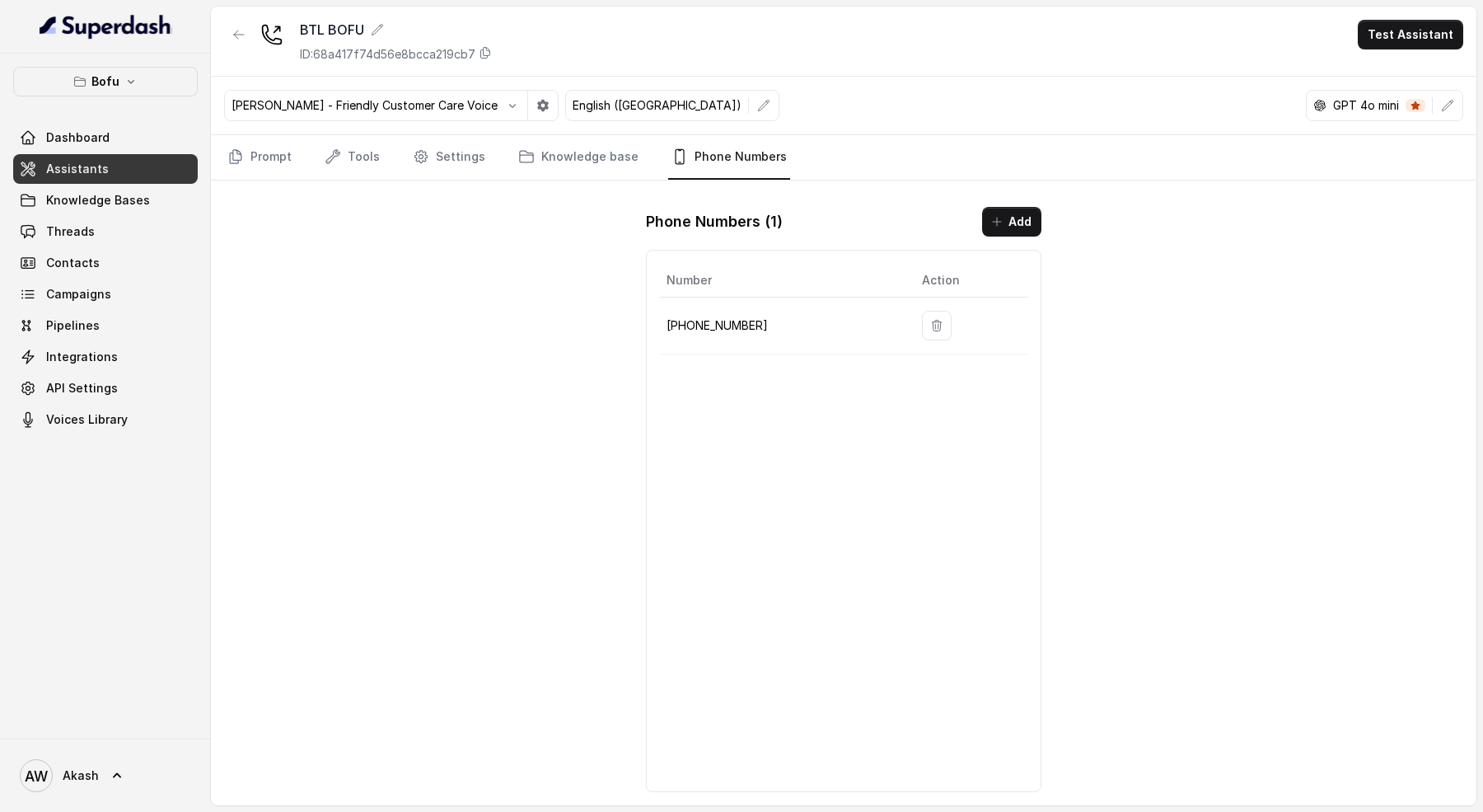 The width and height of the screenshot is (1483, 812). I want to click on a: Settings, so click(450, 157).